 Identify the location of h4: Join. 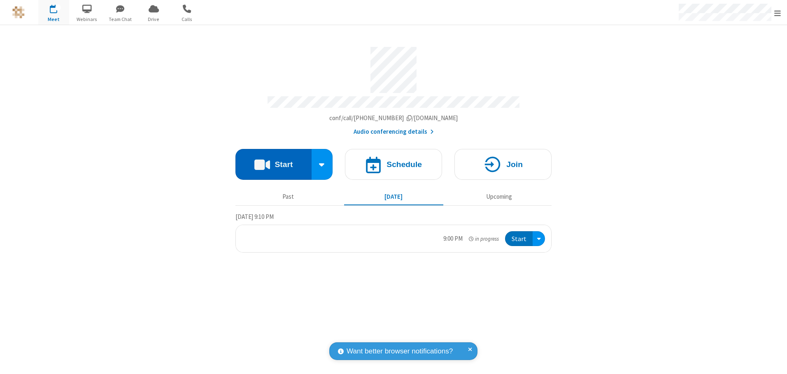
(514, 164).